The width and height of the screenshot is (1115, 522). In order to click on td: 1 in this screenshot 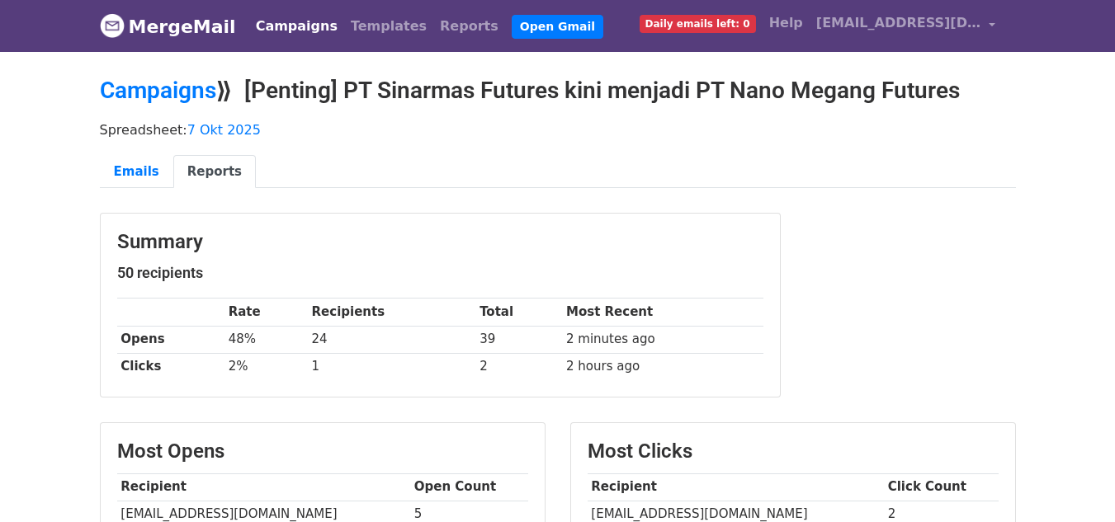, I will do `click(392, 366)`.